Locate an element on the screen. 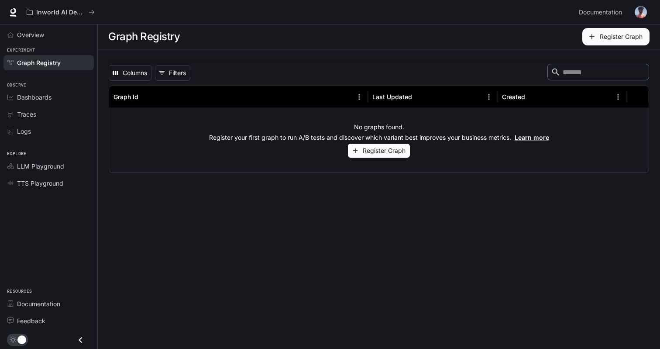 The height and width of the screenshot is (349, 660). span: Traces is located at coordinates (27, 114).